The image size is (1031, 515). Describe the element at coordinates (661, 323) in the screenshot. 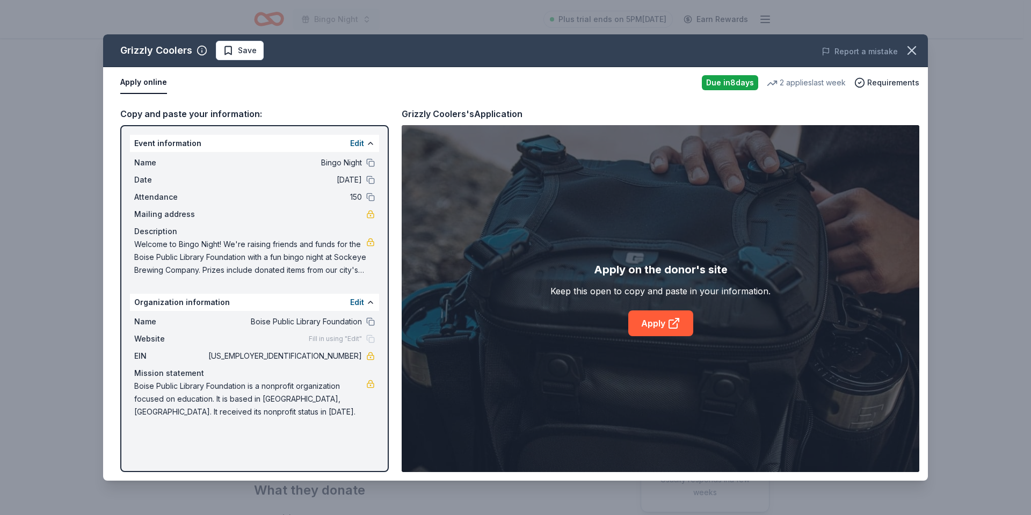

I see `a: Apply` at that location.